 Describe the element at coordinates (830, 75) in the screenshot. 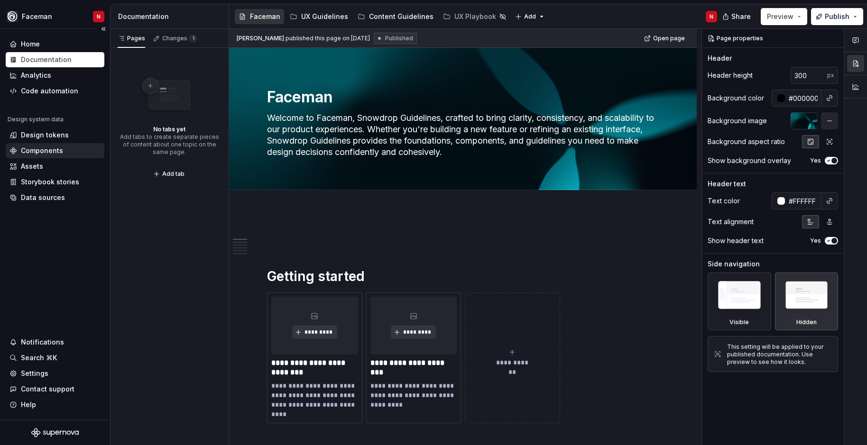

I see `p: px` at that location.